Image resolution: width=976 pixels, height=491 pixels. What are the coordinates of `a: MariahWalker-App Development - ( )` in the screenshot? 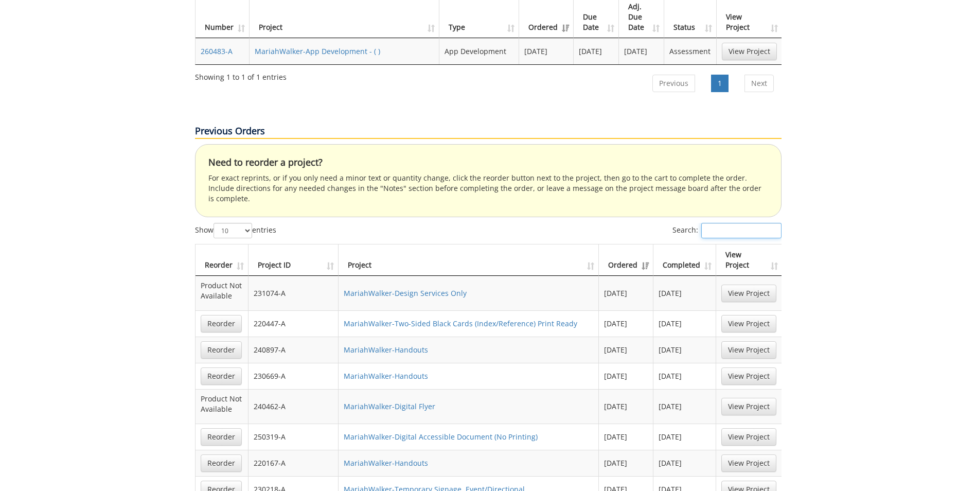 It's located at (318, 51).